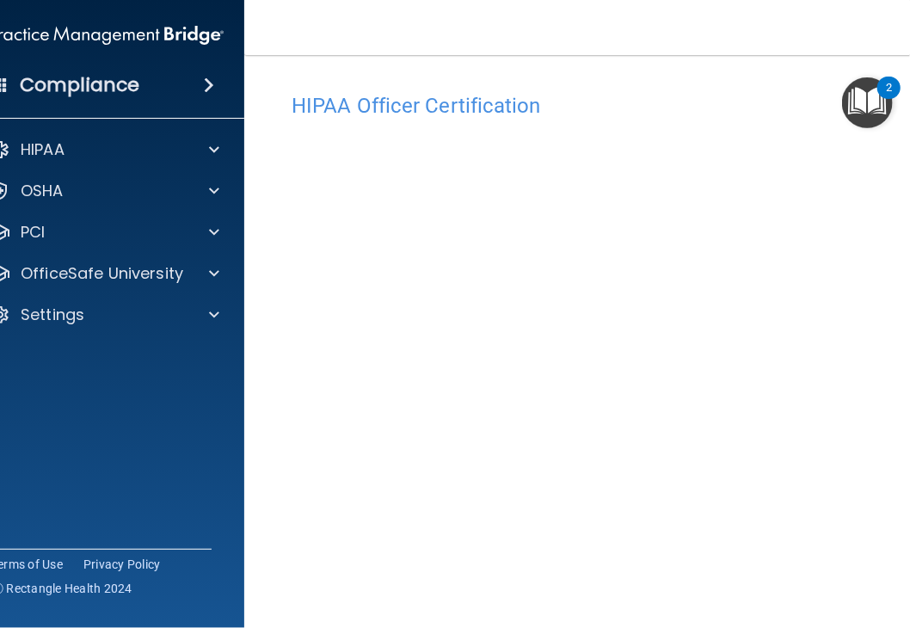 The height and width of the screenshot is (628, 910). What do you see at coordinates (42, 150) in the screenshot?
I see `p: HIPAA` at bounding box center [42, 150].